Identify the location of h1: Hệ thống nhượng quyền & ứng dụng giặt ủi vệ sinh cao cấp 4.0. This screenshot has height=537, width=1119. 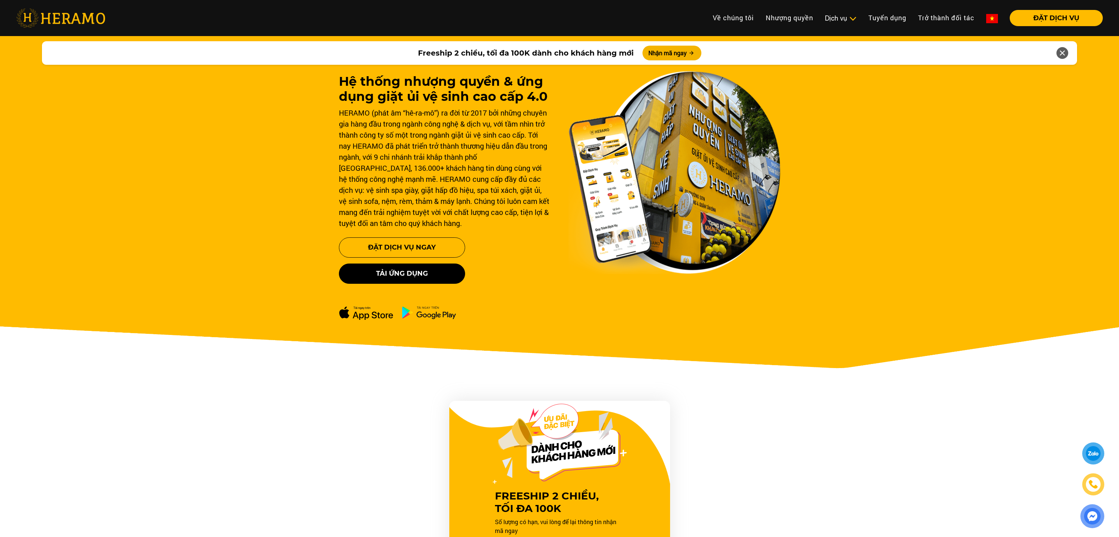
(445, 89).